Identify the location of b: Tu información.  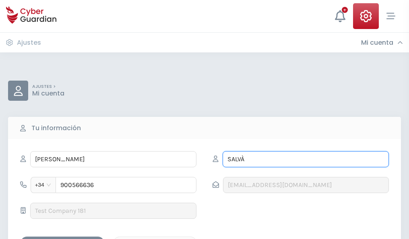
(56, 128).